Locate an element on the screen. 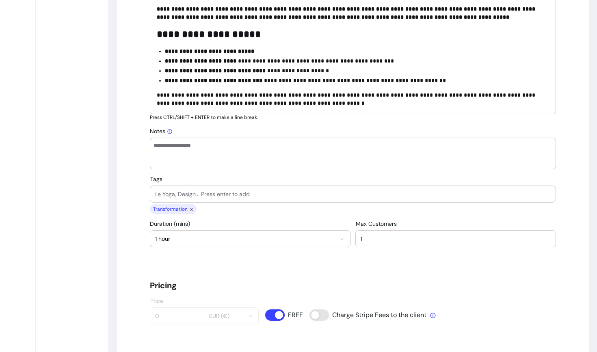 The image size is (597, 352). span: Price is located at coordinates (157, 301).